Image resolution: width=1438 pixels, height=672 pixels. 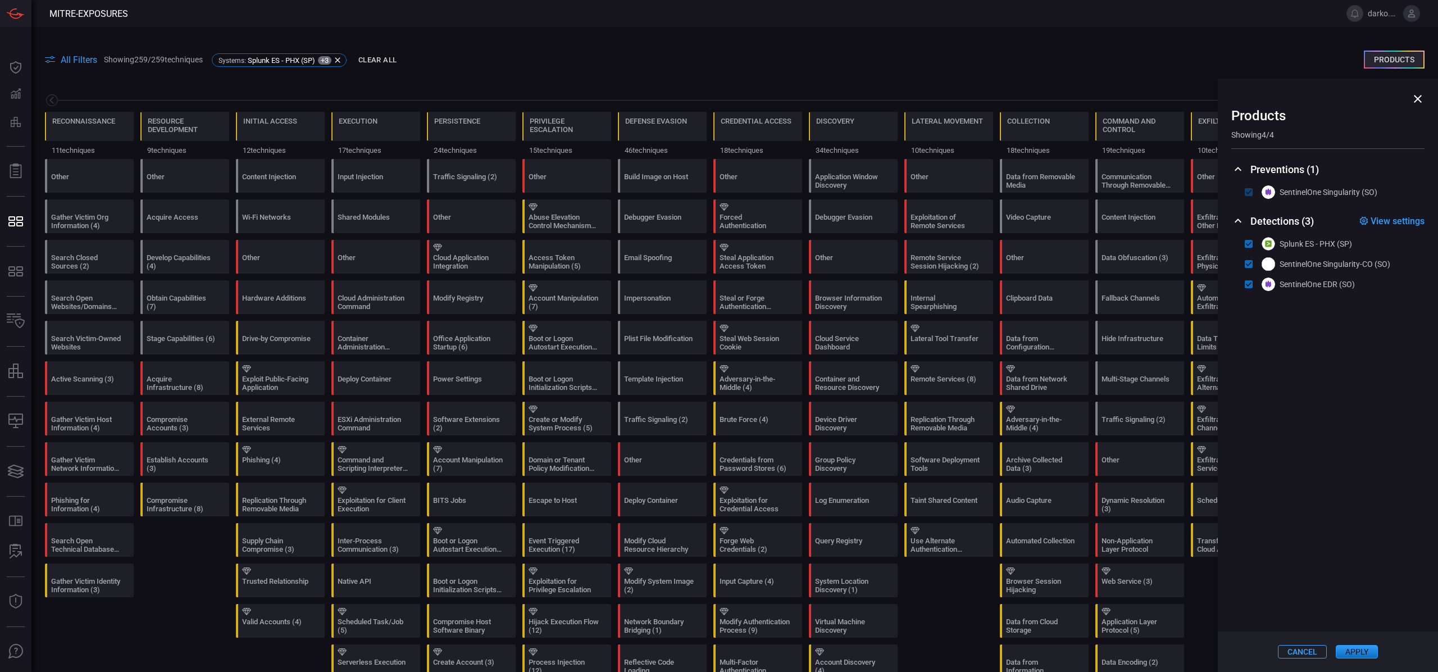 What do you see at coordinates (1235, 257) in the screenshot?
I see `div: T1052: Exfiltration Over Physical Medium` at bounding box center [1235, 257].